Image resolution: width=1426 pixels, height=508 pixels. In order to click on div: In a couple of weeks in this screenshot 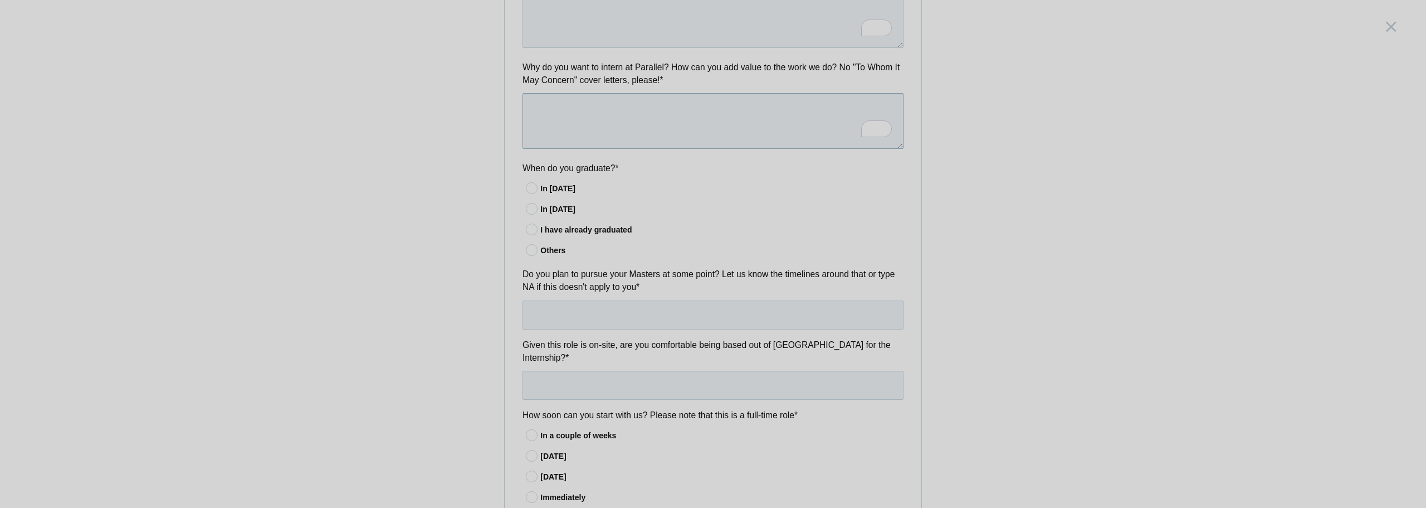, I will do `click(722, 435)`.